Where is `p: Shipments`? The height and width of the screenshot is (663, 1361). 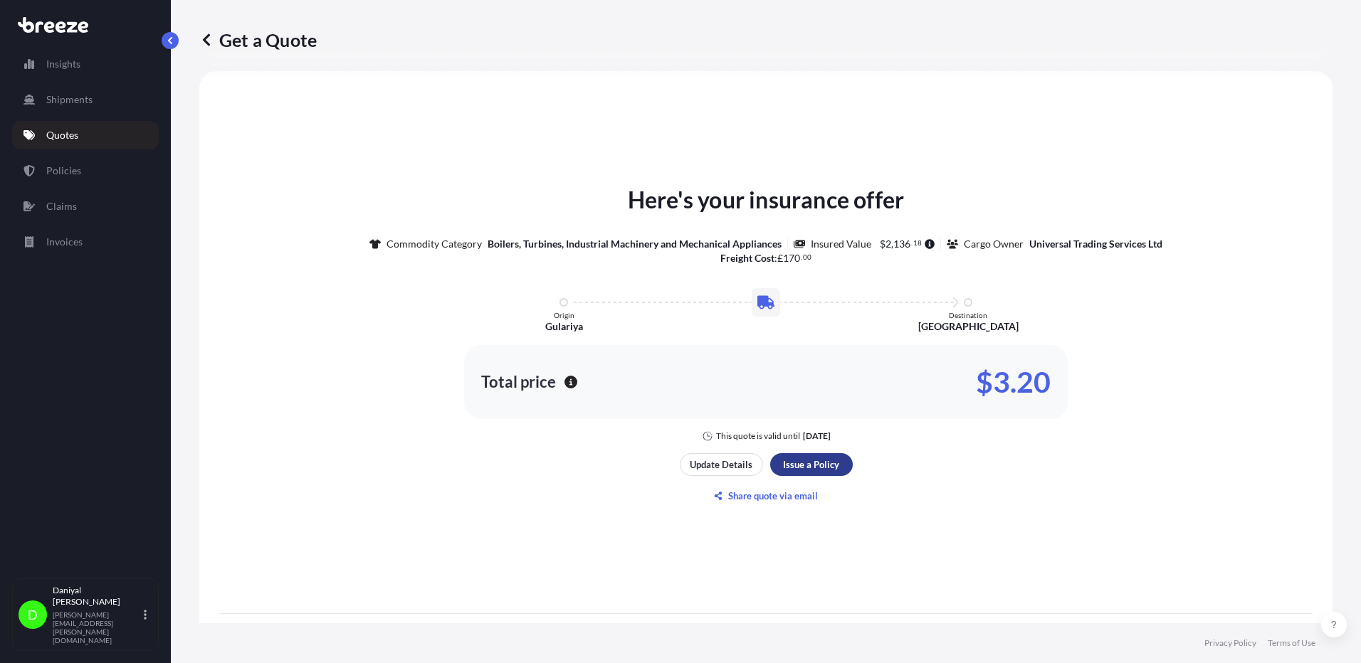
p: Shipments is located at coordinates (69, 100).